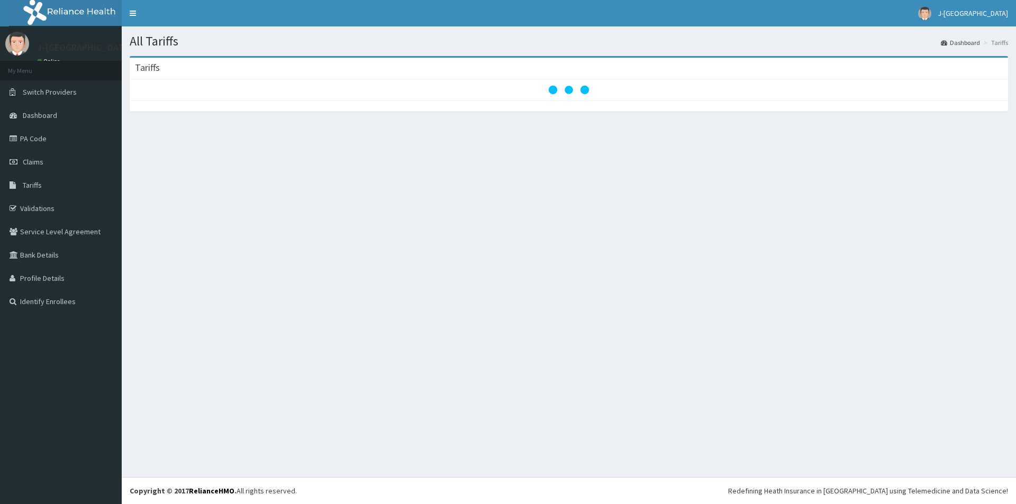 This screenshot has height=504, width=1016. What do you see at coordinates (569, 491) in the screenshot?
I see `footer: All rights reserved.` at bounding box center [569, 491].